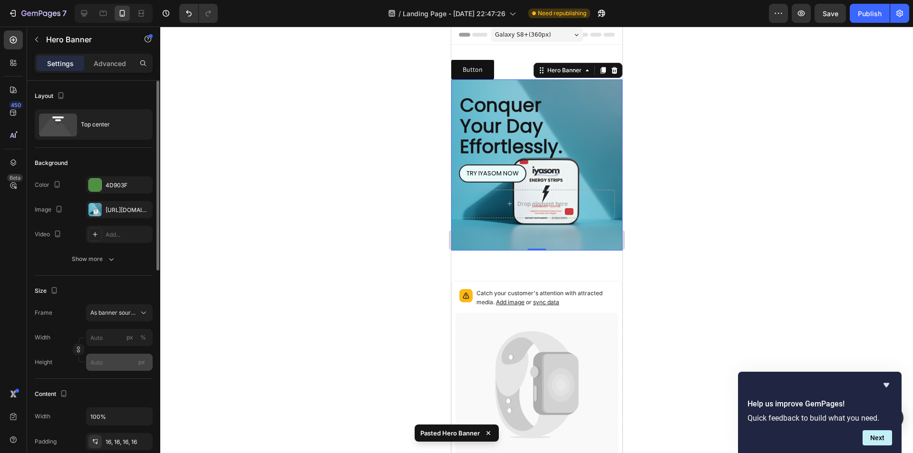  I want to click on div: Top center, so click(110, 125).